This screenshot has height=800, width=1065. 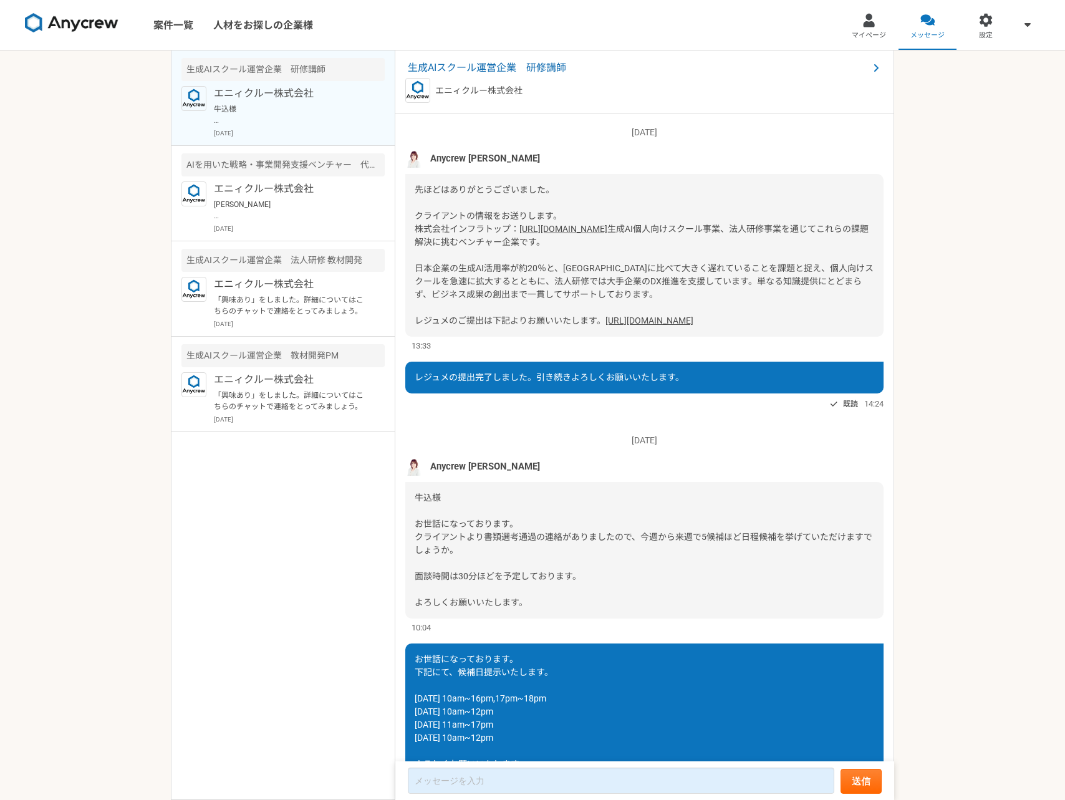 What do you see at coordinates (421, 627) in the screenshot?
I see `span: 10:04` at bounding box center [421, 627].